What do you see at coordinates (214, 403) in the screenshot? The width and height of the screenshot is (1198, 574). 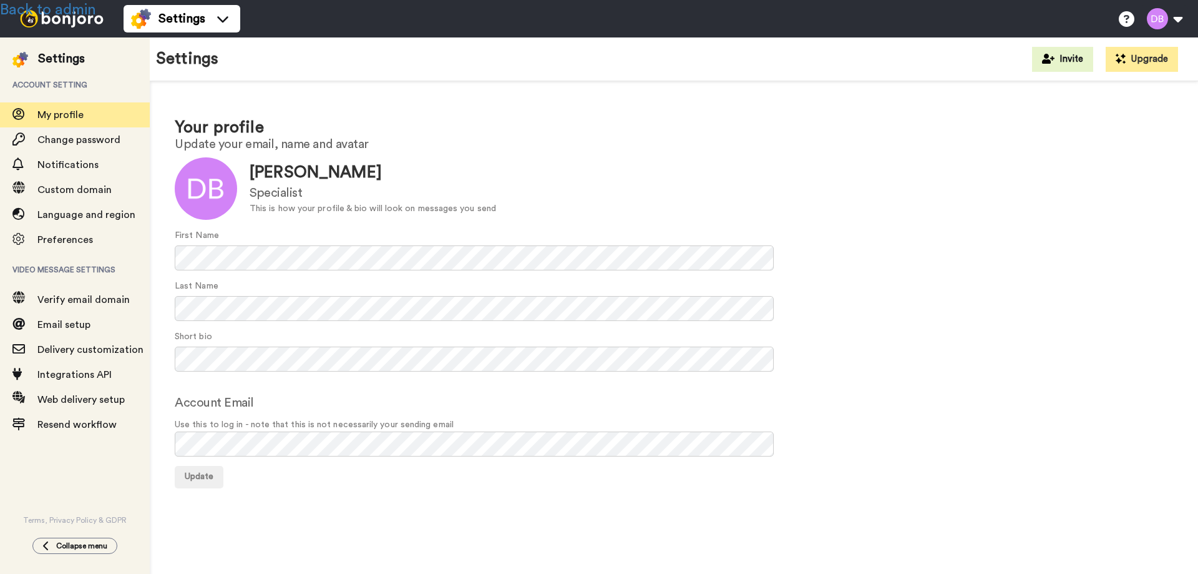 I see `label: Account Email` at bounding box center [214, 403].